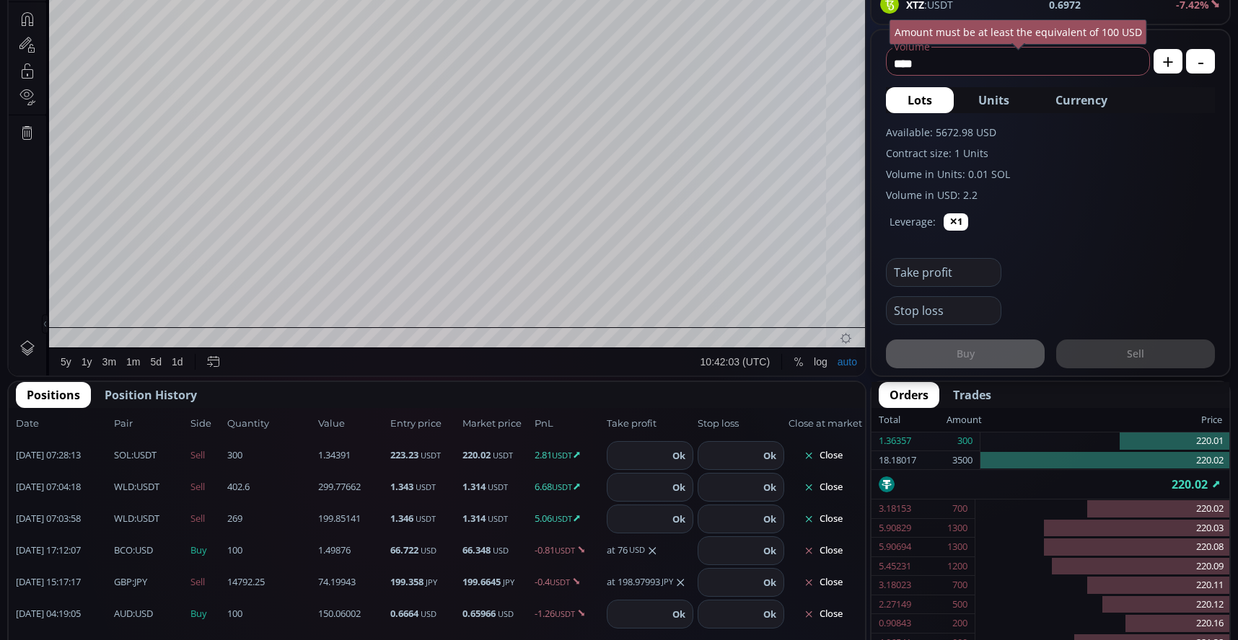  I want to click on div: 18.18017, so click(897, 461).